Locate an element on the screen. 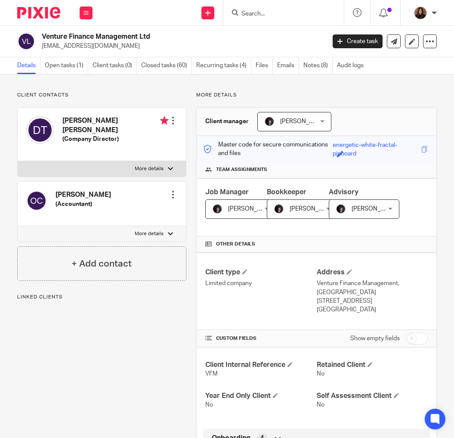  i: Primary is located at coordinates (164, 120).